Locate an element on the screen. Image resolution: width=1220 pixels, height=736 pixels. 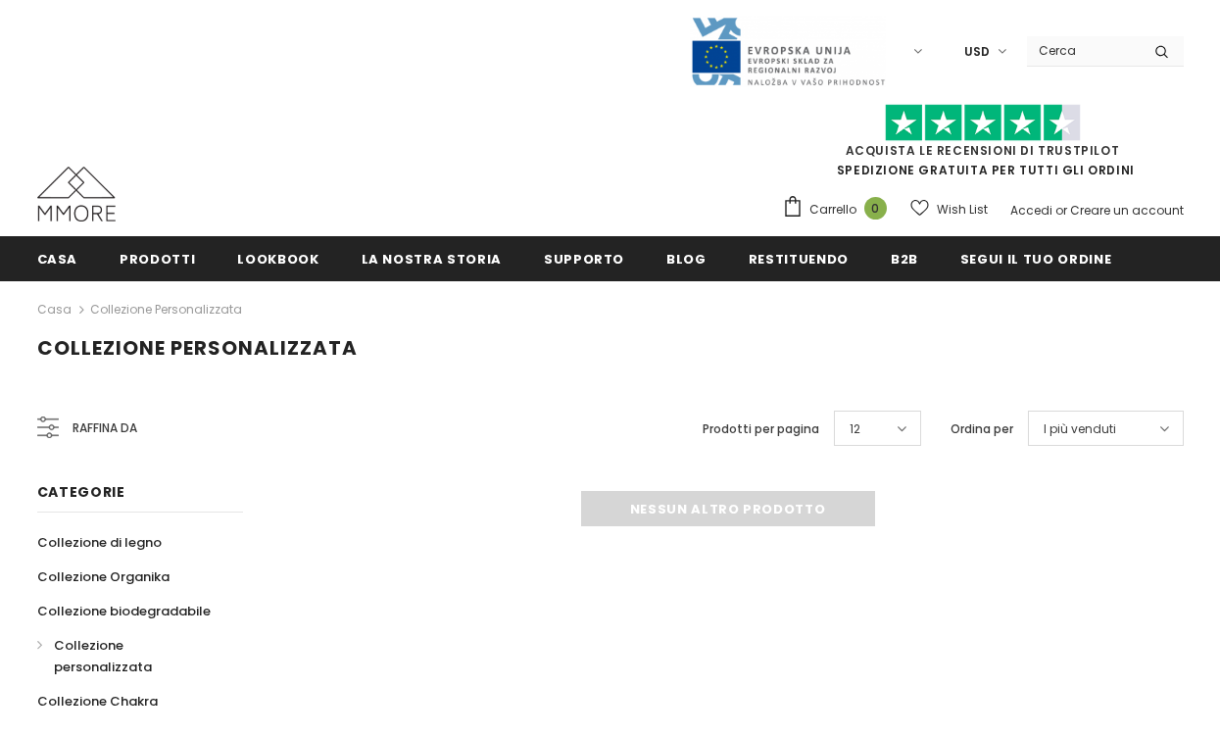
a: Restituendo is located at coordinates (799, 258).